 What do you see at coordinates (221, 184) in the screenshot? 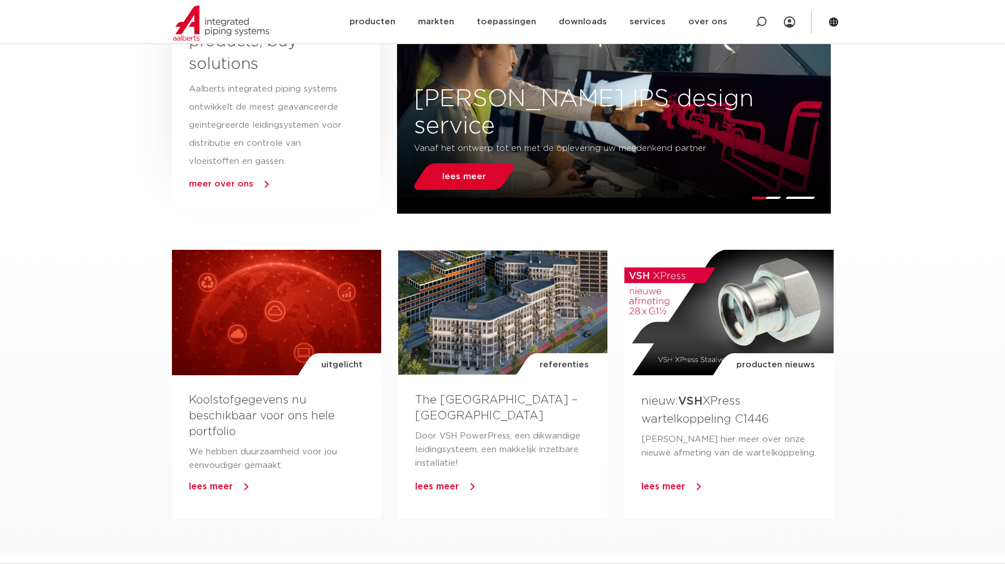
I see `span: meer over ons` at bounding box center [221, 184].